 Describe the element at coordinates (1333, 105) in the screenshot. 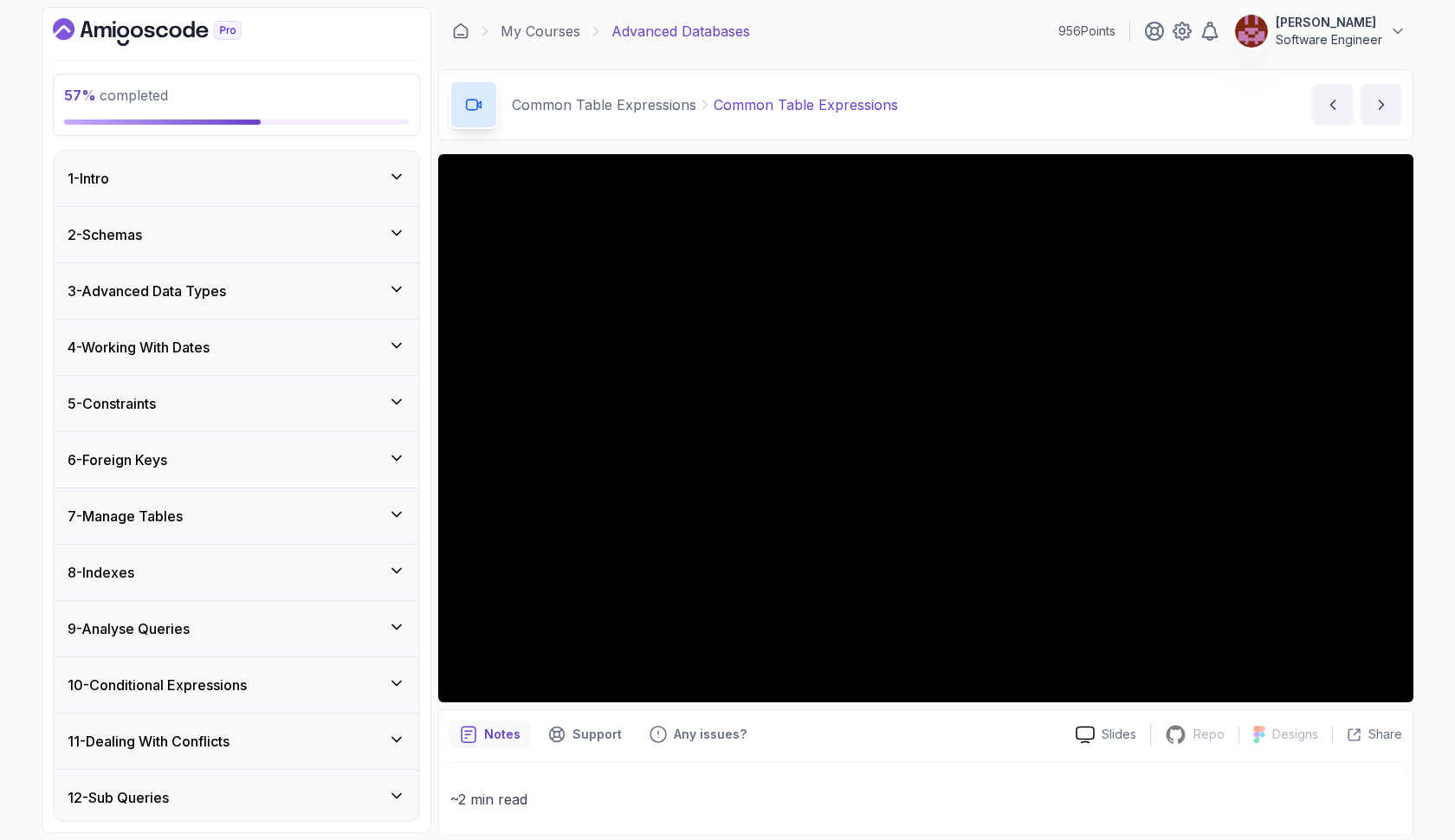

I see `button: previous content` at that location.